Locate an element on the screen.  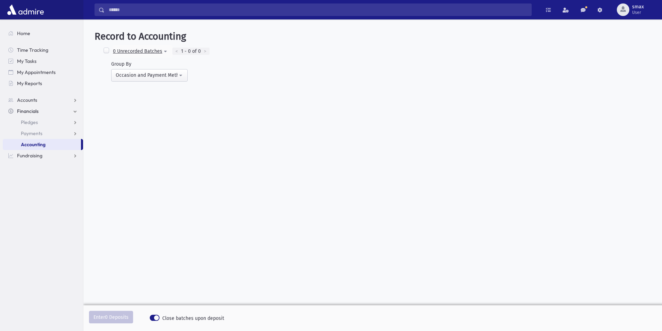
a: Payments is located at coordinates (43, 133).